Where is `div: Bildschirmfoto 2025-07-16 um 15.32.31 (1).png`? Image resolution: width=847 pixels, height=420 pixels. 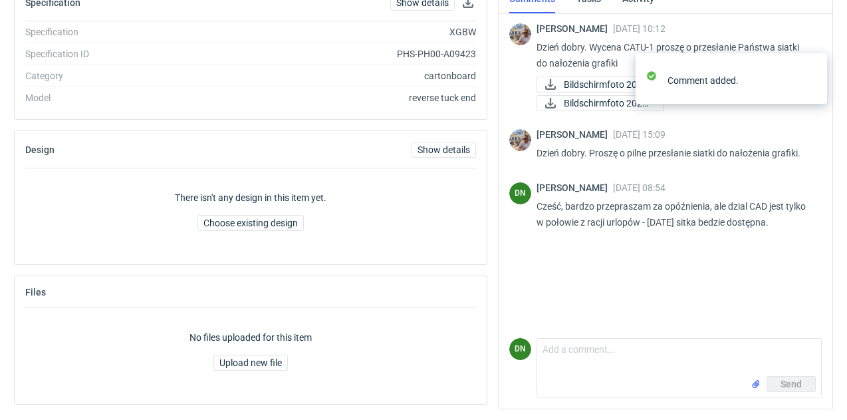 div: Bildschirmfoto 2025-07-16 um 15.32.31 (1).png is located at coordinates (600, 84).